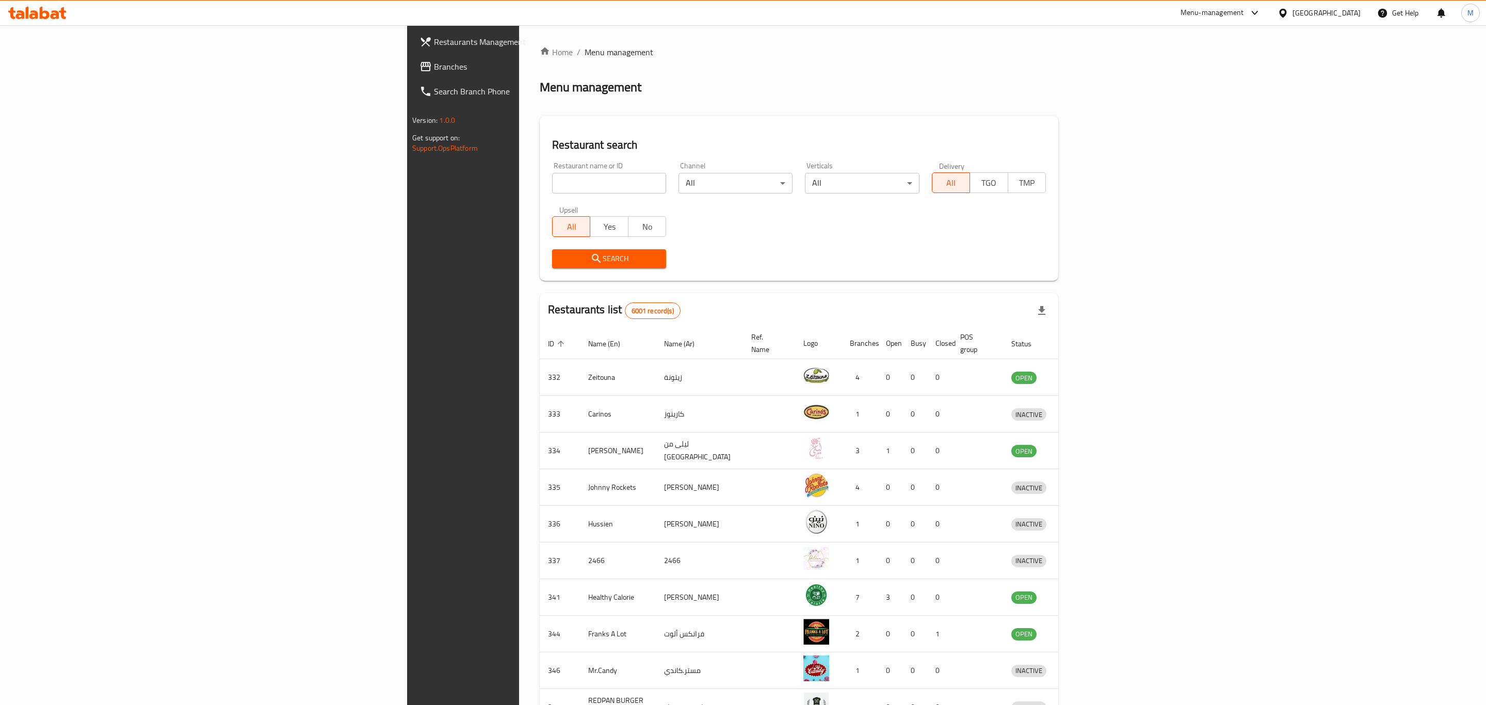 The image size is (1486, 705). I want to click on label: Delivery, so click(952, 166).